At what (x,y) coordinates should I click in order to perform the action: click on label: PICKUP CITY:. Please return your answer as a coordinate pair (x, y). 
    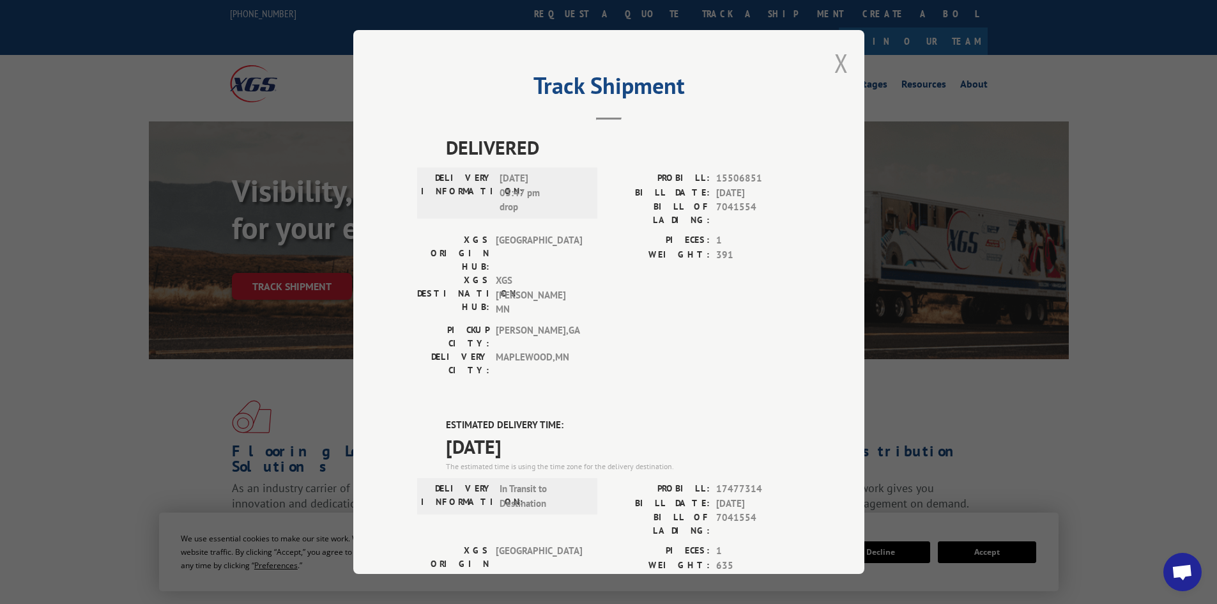
    Looking at the image, I should click on (453, 337).